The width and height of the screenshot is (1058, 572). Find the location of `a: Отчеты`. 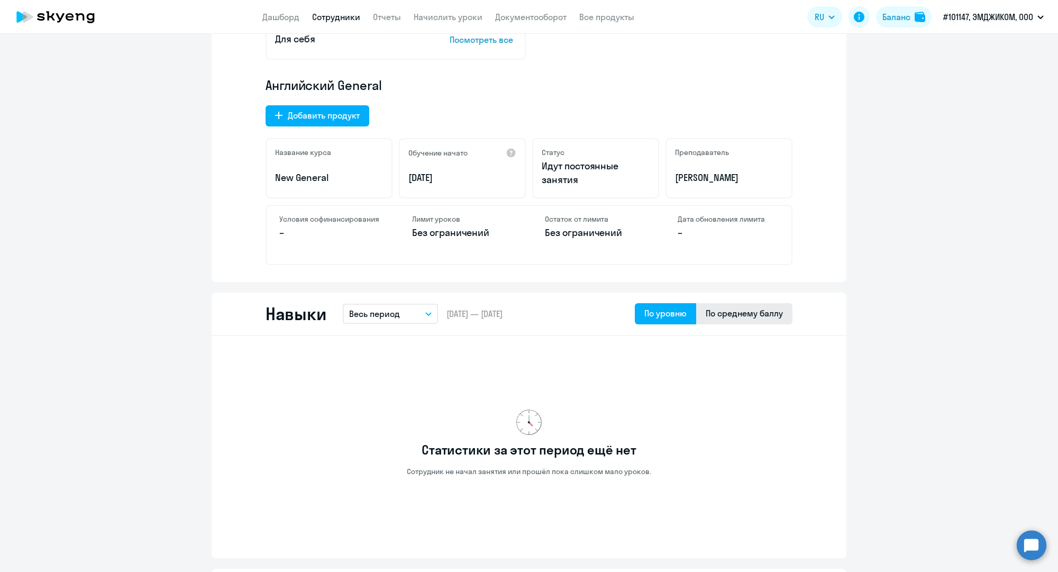

a: Отчеты is located at coordinates (387, 17).